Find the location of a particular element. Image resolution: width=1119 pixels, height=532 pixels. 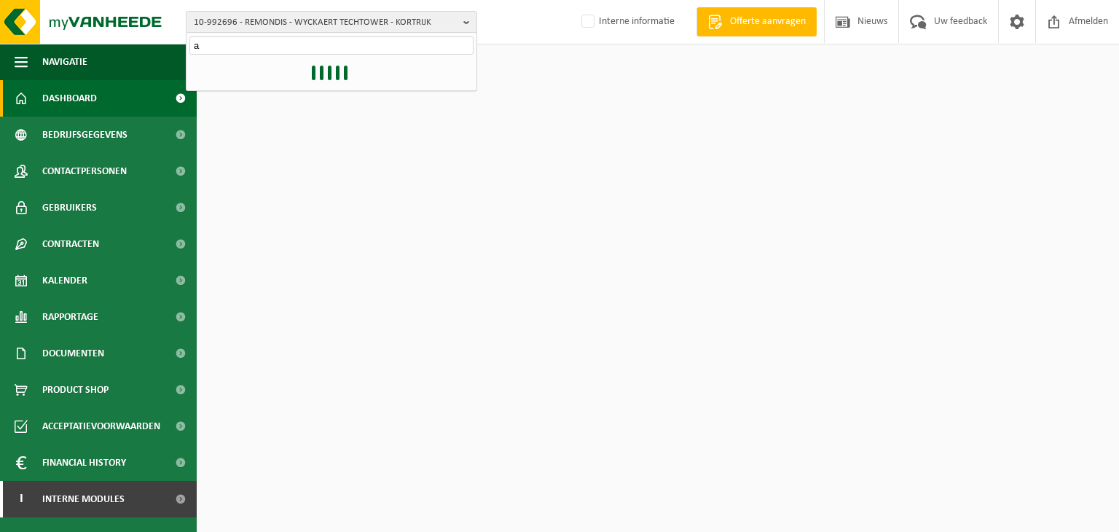

button: 10-992696 - REMONDIS - WYCKAERT TECHTOWER - KORTRIJK is located at coordinates (331, 22).